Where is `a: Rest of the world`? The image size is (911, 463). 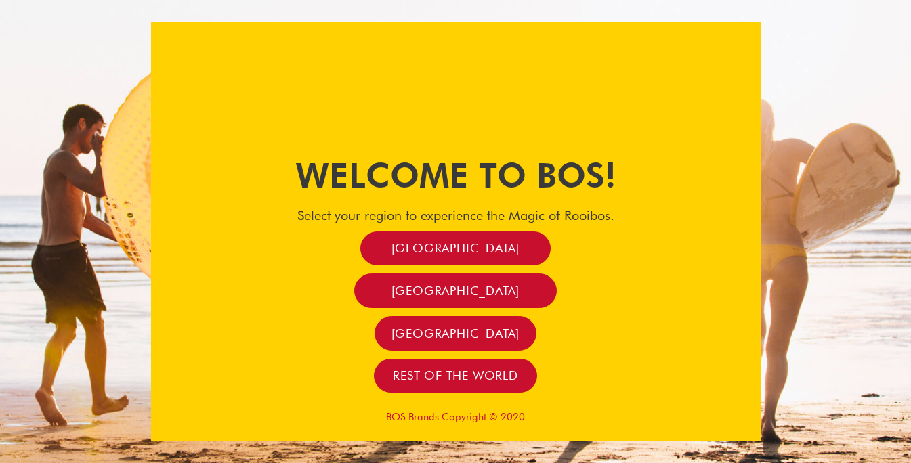 a: Rest of the world is located at coordinates (455, 376).